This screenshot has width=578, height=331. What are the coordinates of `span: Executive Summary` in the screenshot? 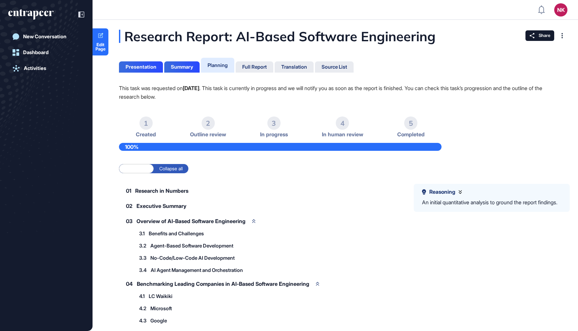 It's located at (161, 206).